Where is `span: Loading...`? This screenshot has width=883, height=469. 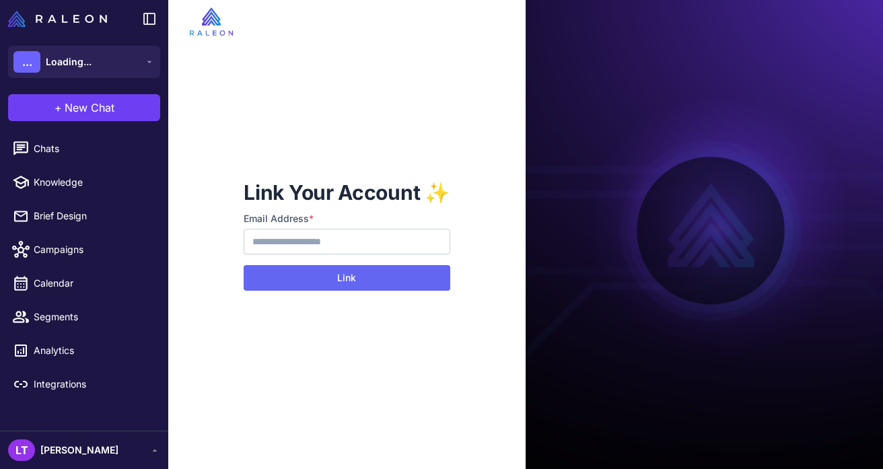
span: Loading... is located at coordinates (69, 62).